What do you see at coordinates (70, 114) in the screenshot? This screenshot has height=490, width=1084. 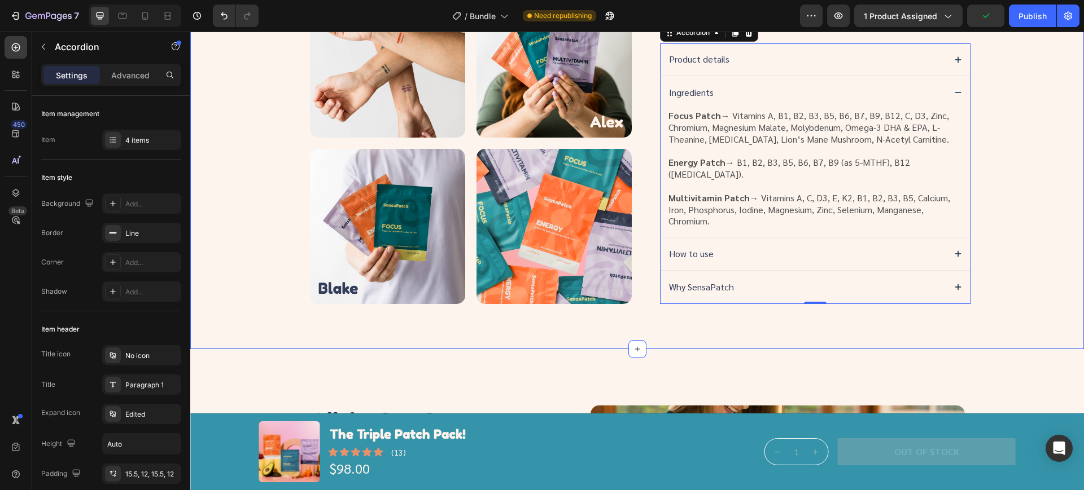 I see `div: Item management` at bounding box center [70, 114].